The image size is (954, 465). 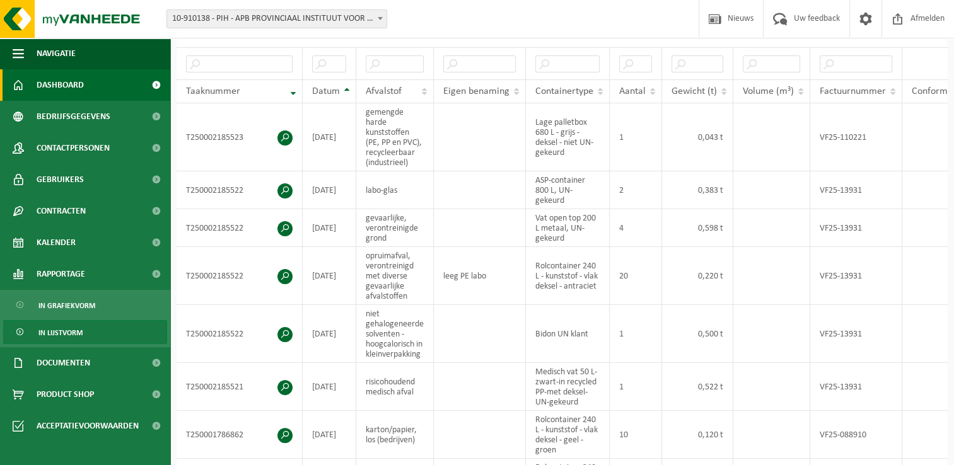 I want to click on span: Acceptatievoorwaarden, so click(x=88, y=426).